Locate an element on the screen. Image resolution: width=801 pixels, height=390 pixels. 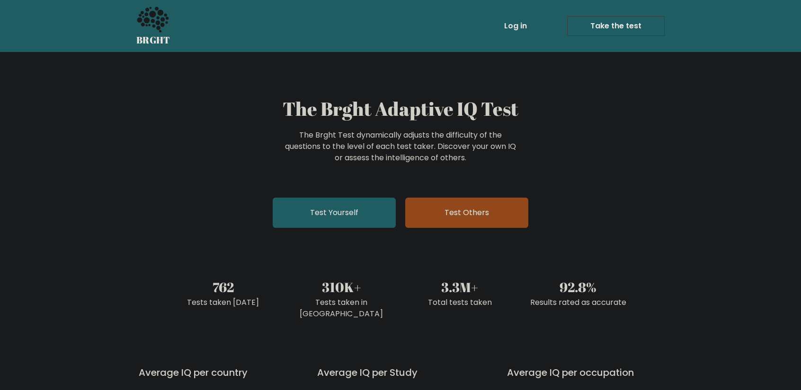
a: BRGHT is located at coordinates (153, 26).